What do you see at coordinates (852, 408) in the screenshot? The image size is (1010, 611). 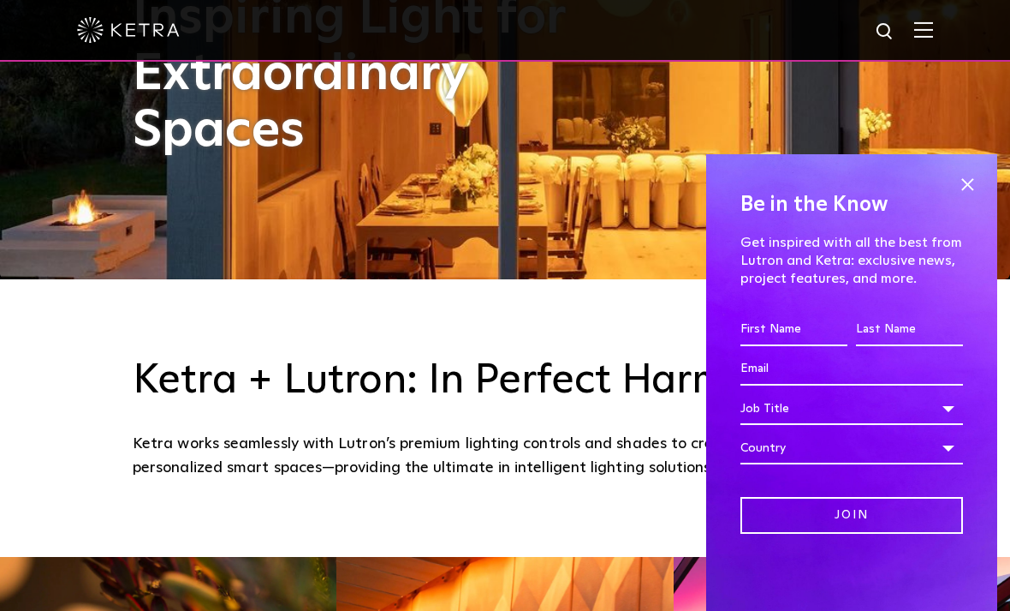 I see `div: Job Title` at bounding box center [852, 408].